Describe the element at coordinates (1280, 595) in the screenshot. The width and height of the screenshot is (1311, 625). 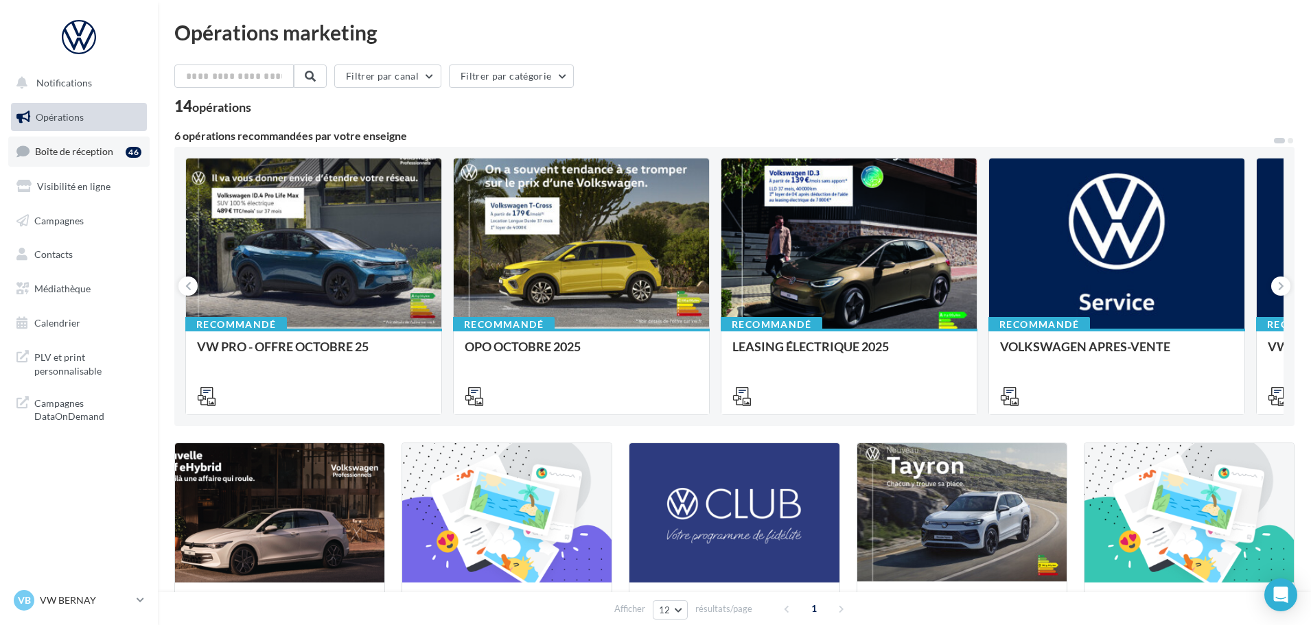
I see `div: Open Intercom Messenger` at that location.